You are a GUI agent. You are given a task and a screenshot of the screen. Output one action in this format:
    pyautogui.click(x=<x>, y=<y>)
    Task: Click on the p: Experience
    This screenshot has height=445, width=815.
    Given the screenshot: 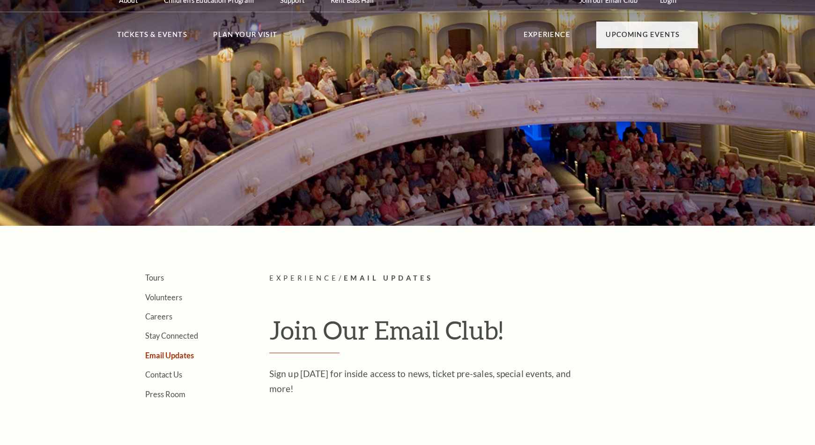 What is the action you would take?
    pyautogui.click(x=547, y=37)
    